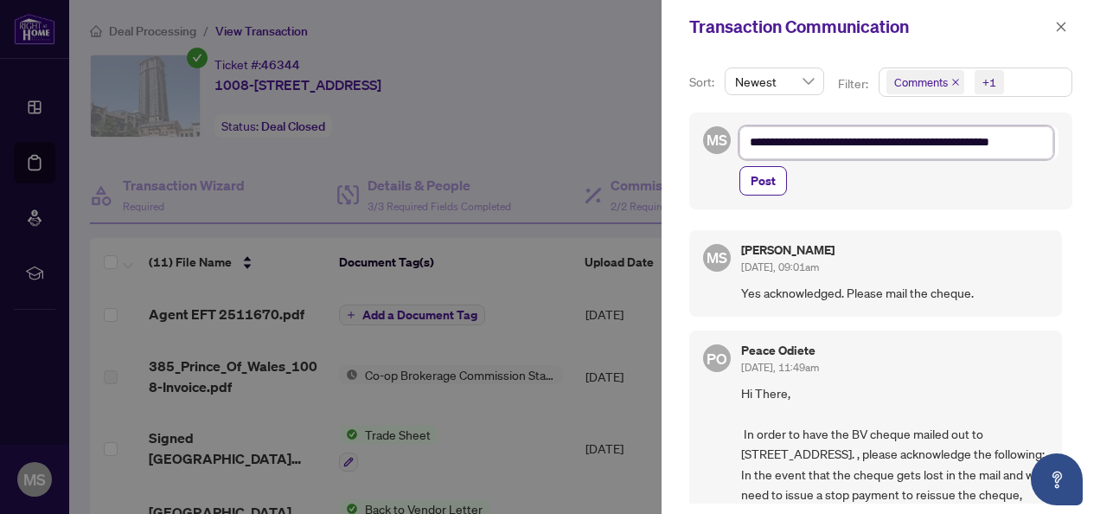 The height and width of the screenshot is (514, 1100). Describe the element at coordinates (716, 358) in the screenshot. I see `span: PO` at that location.